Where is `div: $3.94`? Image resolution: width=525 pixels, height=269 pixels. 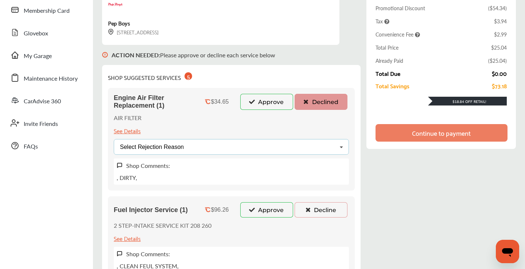 div: $3.94 is located at coordinates (501, 21).